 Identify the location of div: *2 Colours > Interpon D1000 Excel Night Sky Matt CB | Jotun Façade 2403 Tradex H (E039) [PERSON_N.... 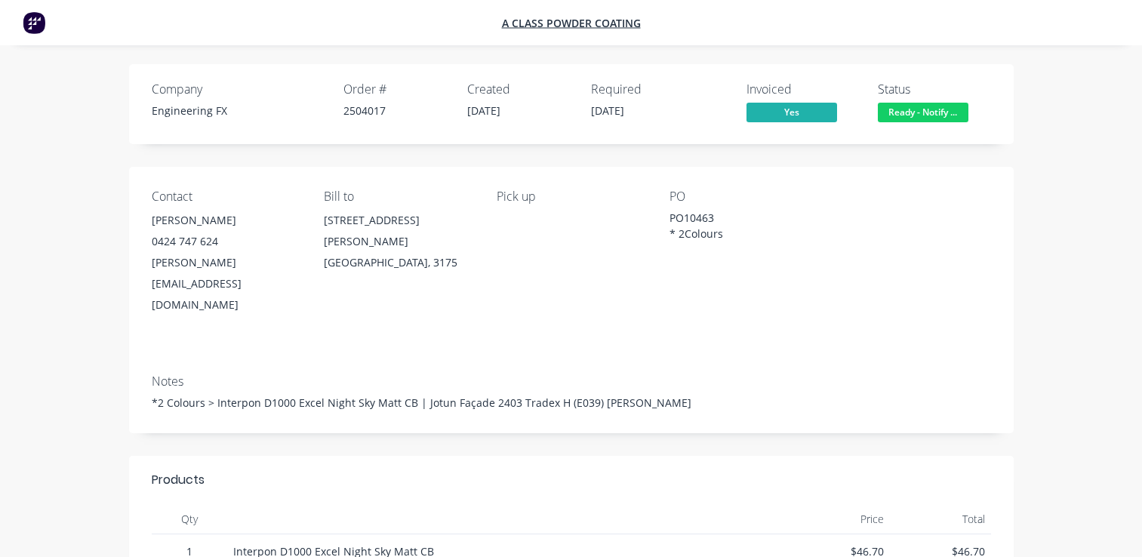
(571, 402).